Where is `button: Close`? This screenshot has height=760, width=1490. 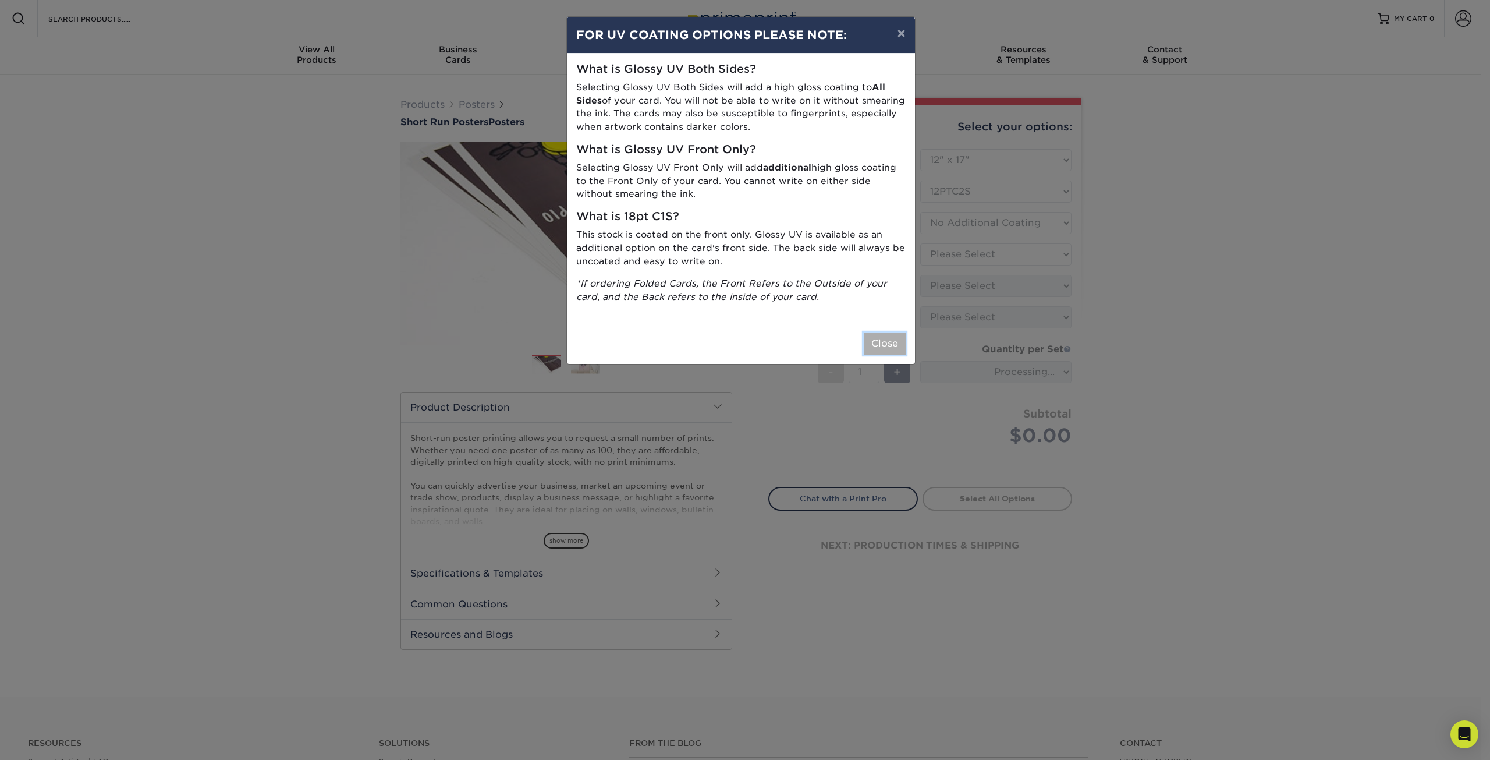
button: Close is located at coordinates (885, 343).